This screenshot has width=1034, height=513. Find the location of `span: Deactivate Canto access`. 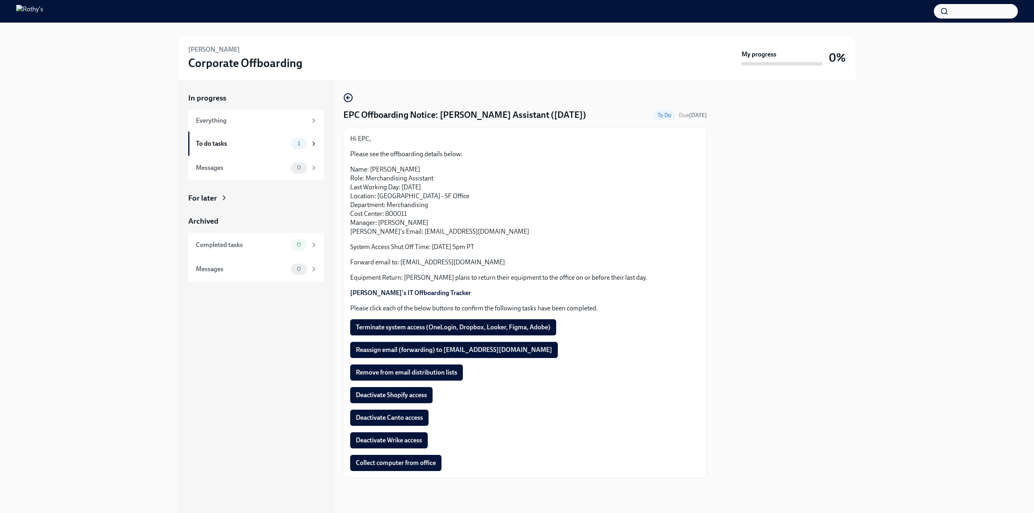

span: Deactivate Canto access is located at coordinates (389, 418).